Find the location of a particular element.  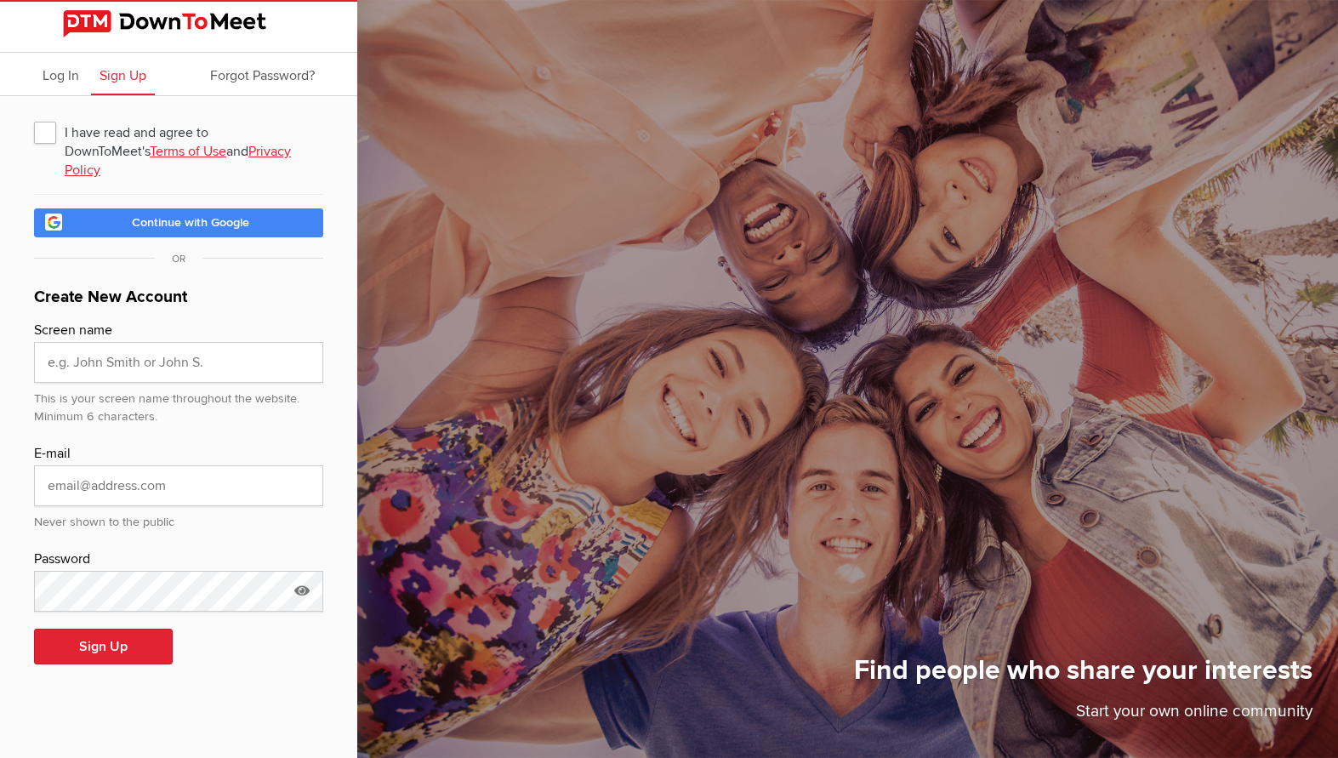

h1: Find people who share your interests is located at coordinates (1083, 676).